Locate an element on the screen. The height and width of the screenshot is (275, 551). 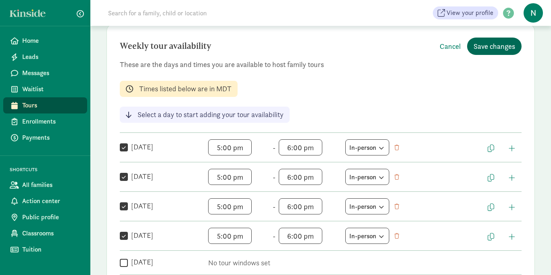
p: No tour windows set is located at coordinates (365, 263).